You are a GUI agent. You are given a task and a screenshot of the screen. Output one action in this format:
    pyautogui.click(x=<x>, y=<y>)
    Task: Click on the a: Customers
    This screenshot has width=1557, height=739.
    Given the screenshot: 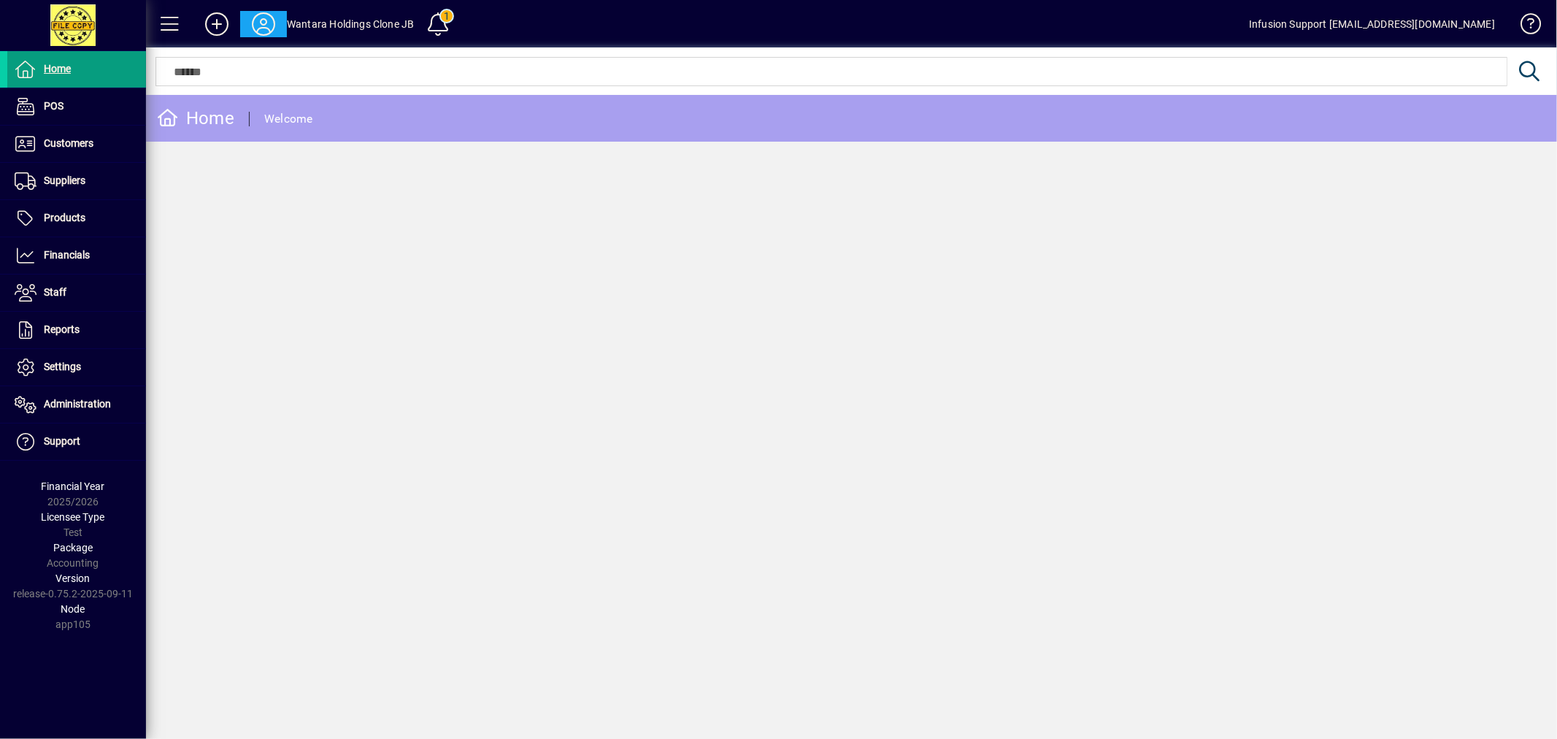 What is the action you would take?
    pyautogui.click(x=77, y=144)
    